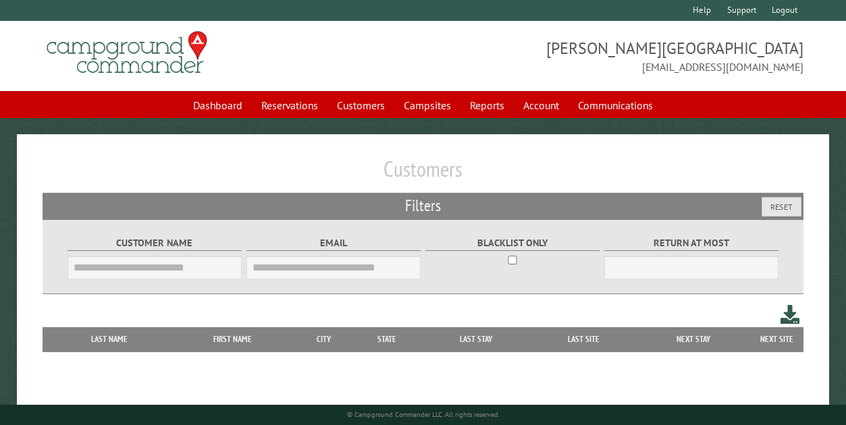  Describe the element at coordinates (512, 243) in the screenshot. I see `label: Blacklist only` at that location.